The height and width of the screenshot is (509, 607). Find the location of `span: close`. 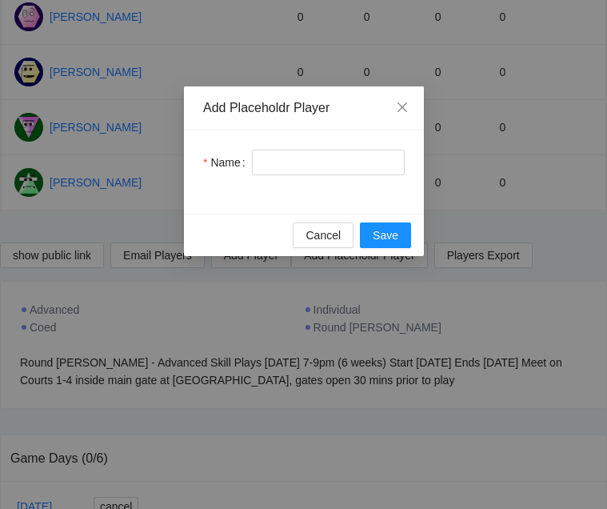

span: close is located at coordinates (402, 107).